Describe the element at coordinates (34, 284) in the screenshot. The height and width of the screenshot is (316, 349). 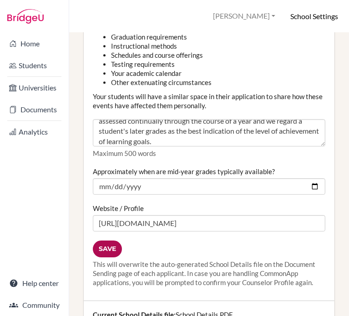
I see `a: Help center` at that location.